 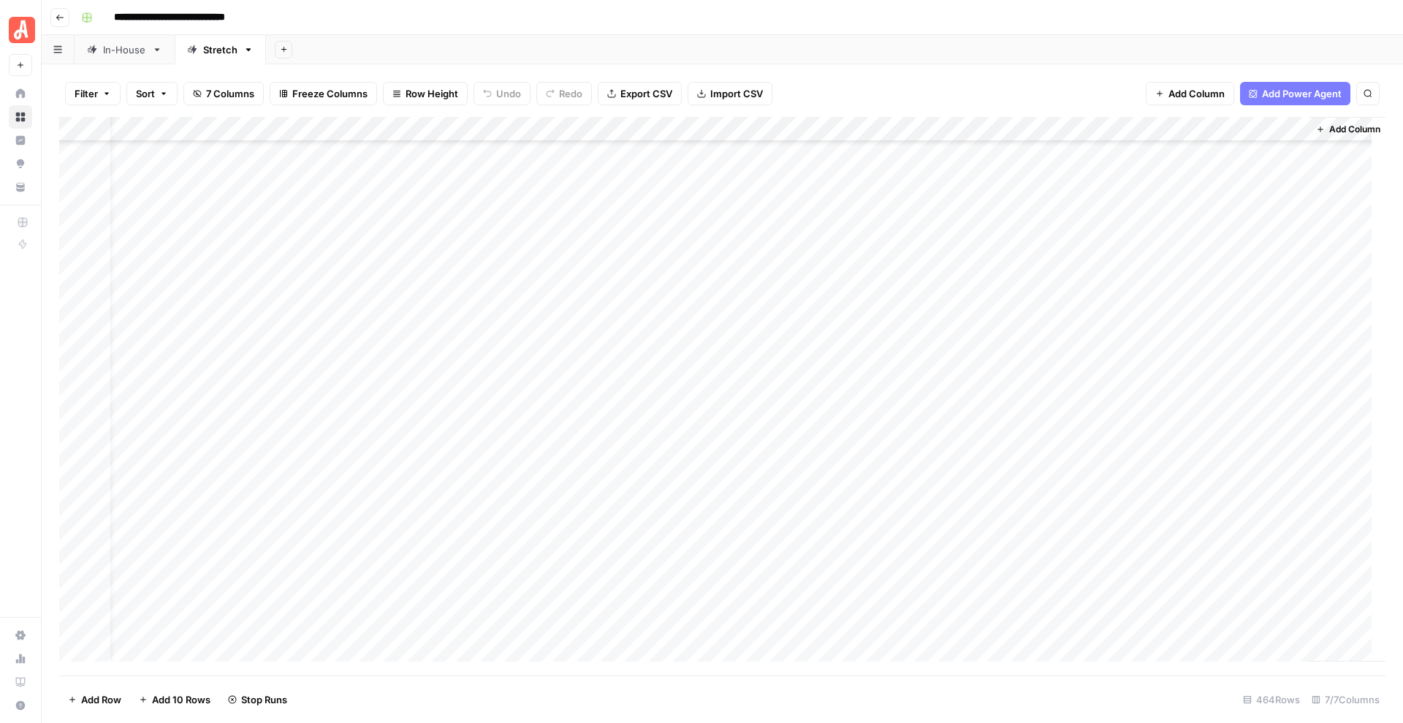 What do you see at coordinates (425, 94) in the screenshot?
I see `button: Row Height` at bounding box center [425, 94].